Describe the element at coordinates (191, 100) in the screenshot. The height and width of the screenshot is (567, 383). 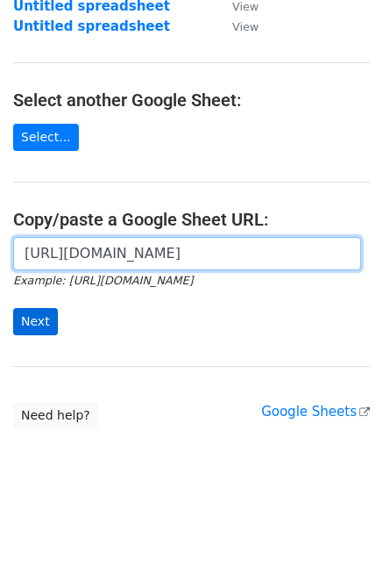
I see `h4: Select another Google Sheet:` at that location.